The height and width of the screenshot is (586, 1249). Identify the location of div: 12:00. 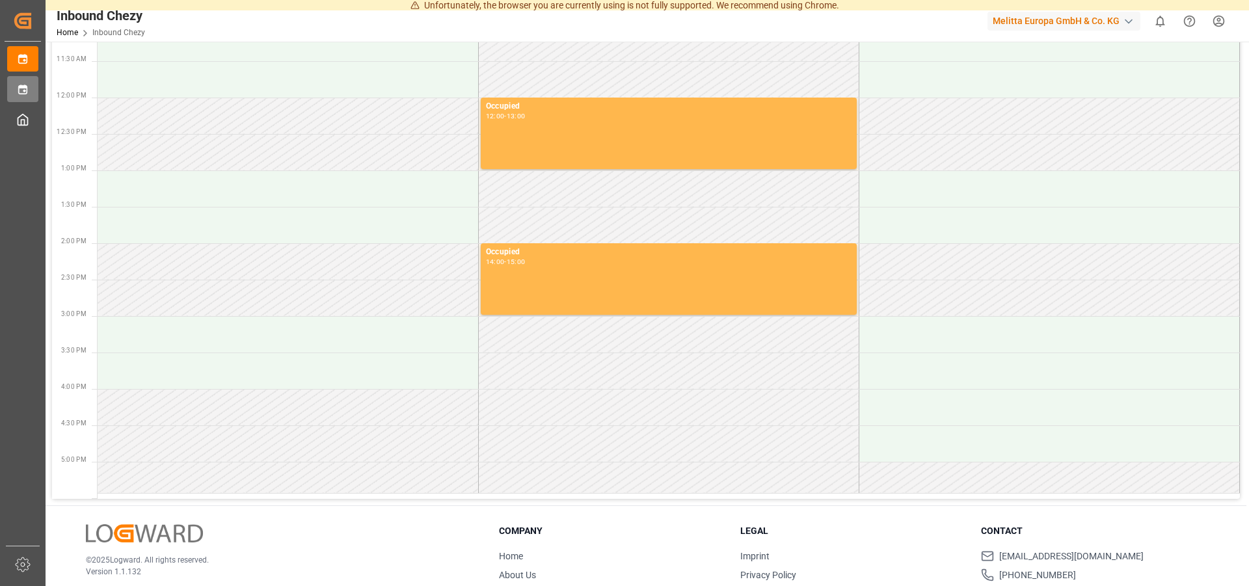
(495, 116).